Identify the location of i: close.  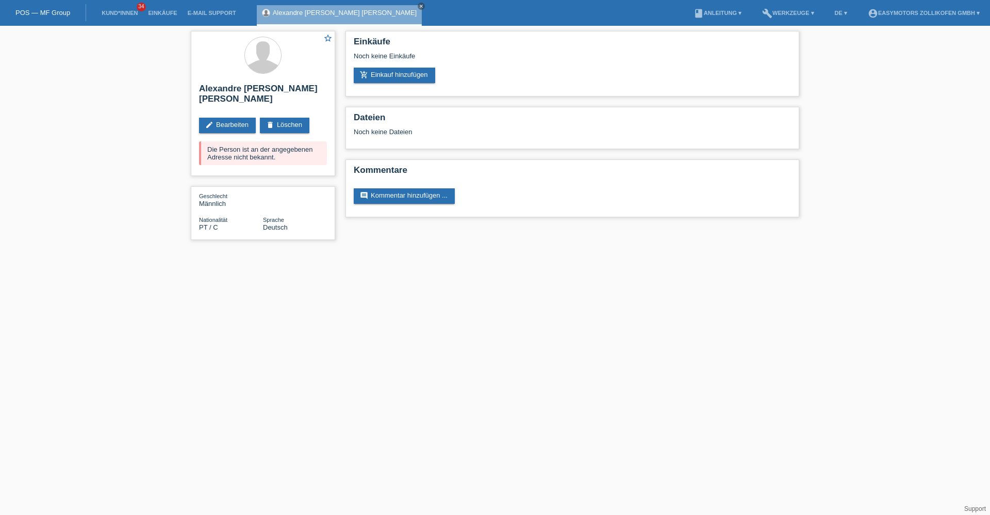
(421, 6).